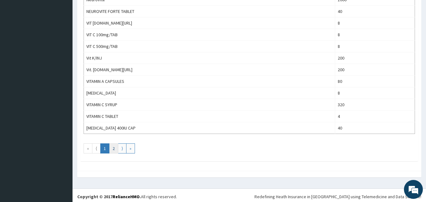 The image size is (426, 202). I want to click on td: VITAMIN C TABLET, so click(209, 116).